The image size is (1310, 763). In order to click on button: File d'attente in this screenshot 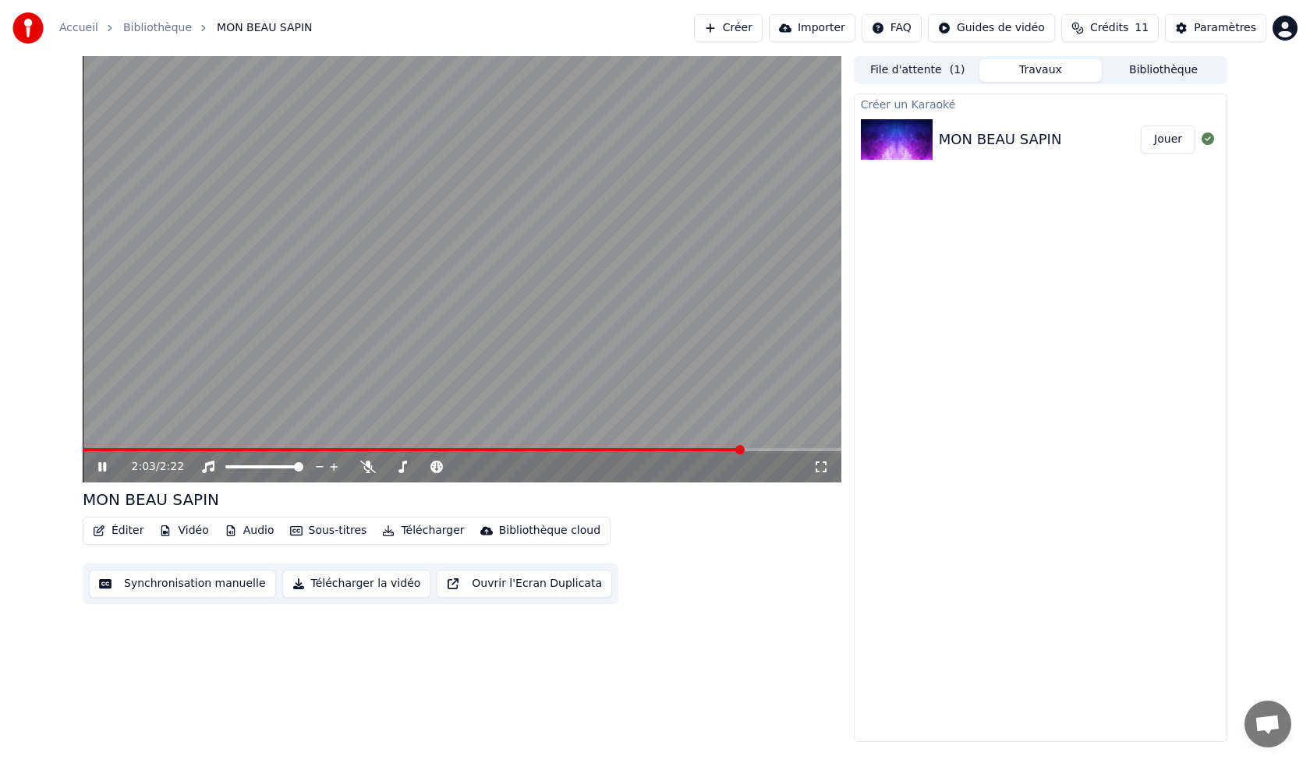, I will do `click(918, 70)`.